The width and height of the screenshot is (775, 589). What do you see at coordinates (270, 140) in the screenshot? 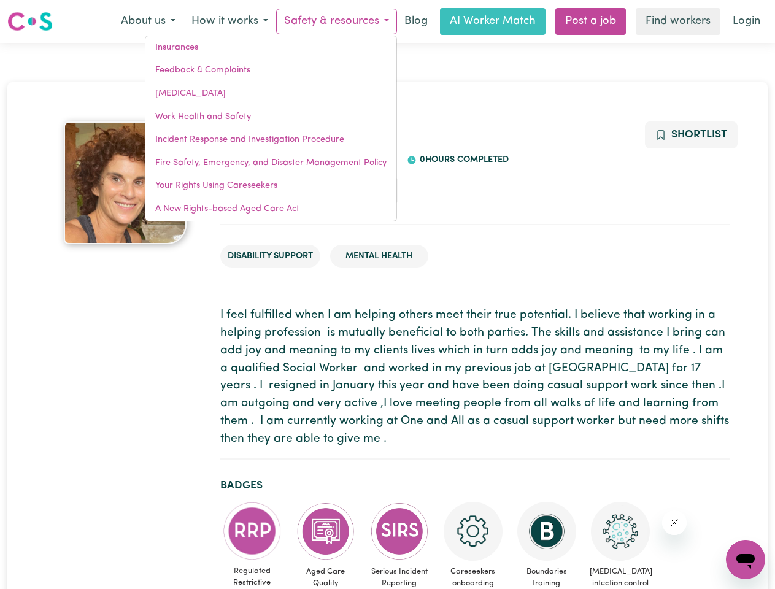
I see `a: Incident Response and Investigation Procedure` at bounding box center [270, 140].